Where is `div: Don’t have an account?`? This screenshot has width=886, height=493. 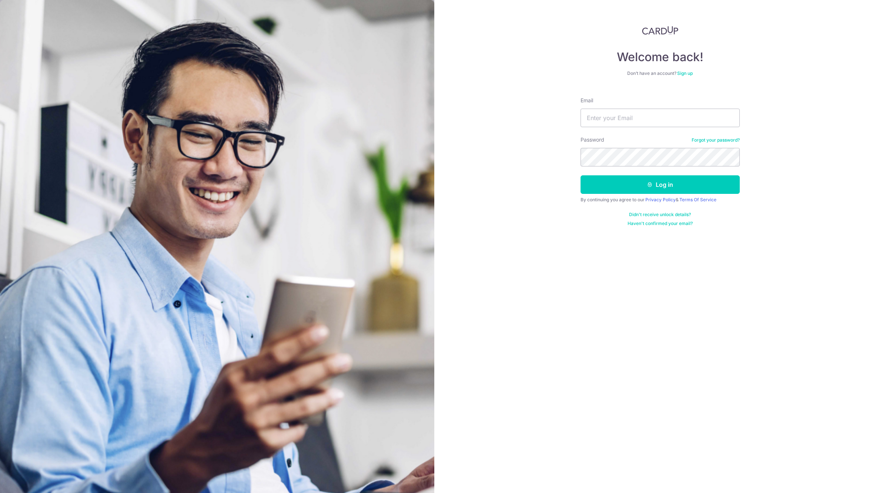 div: Don’t have an account? is located at coordinates (660, 73).